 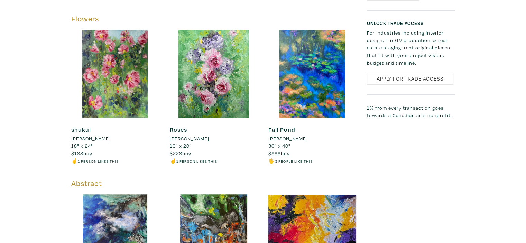 What do you see at coordinates (214, 183) in the screenshot?
I see `h5: Abstract` at bounding box center [214, 183].